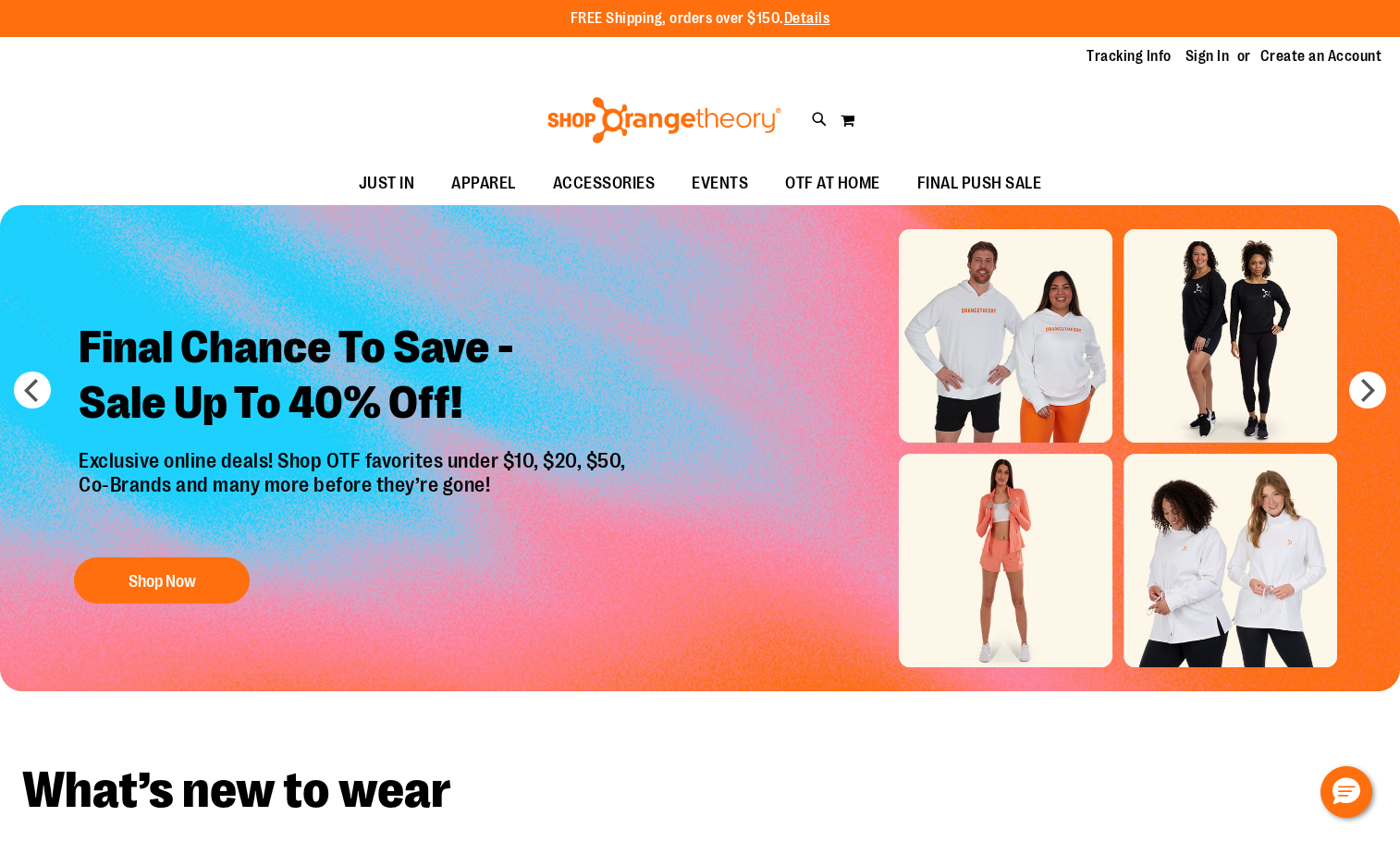 The image size is (1400, 841). I want to click on a: Sign In, so click(1208, 57).